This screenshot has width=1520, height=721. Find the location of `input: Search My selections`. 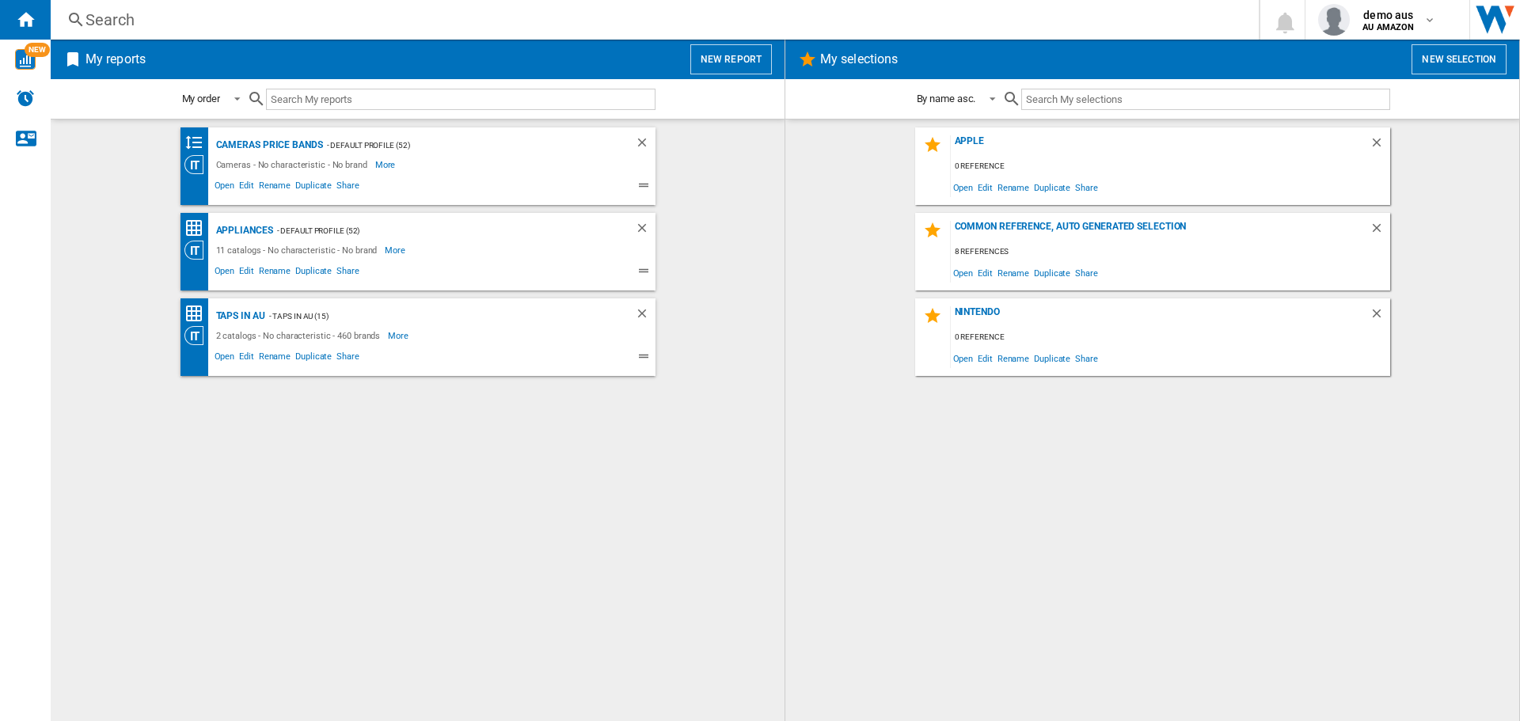

input: Search My selections is located at coordinates (1205, 99).